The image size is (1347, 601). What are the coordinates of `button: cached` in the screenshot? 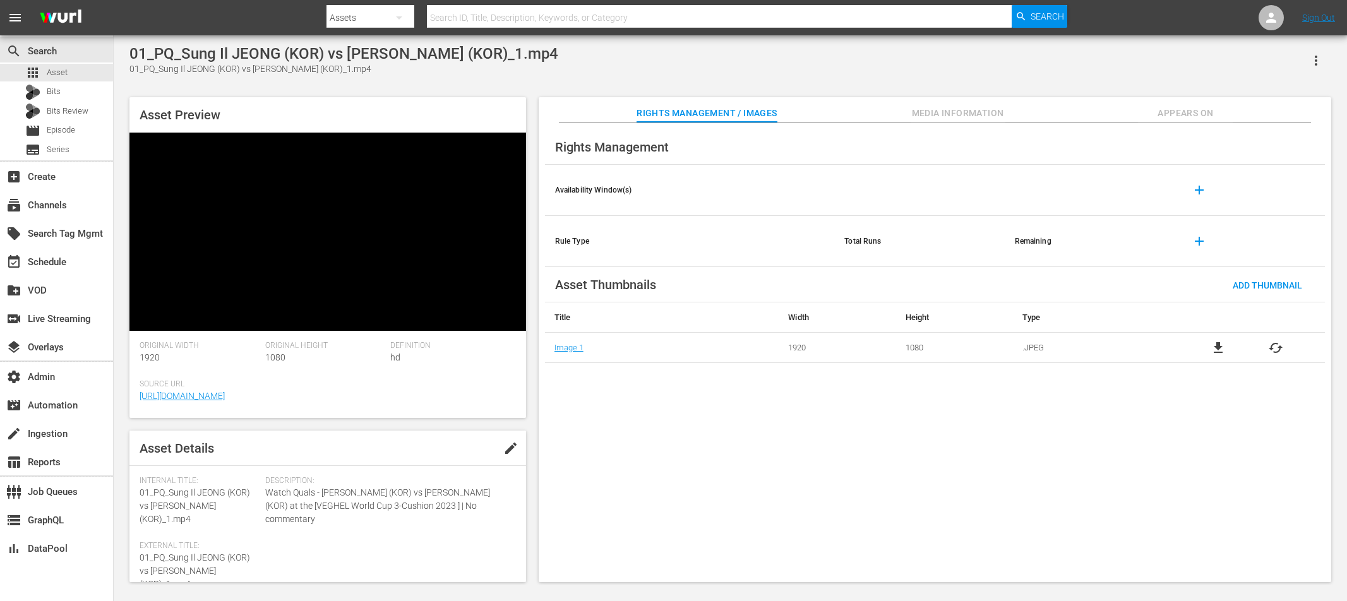 It's located at (1276, 348).